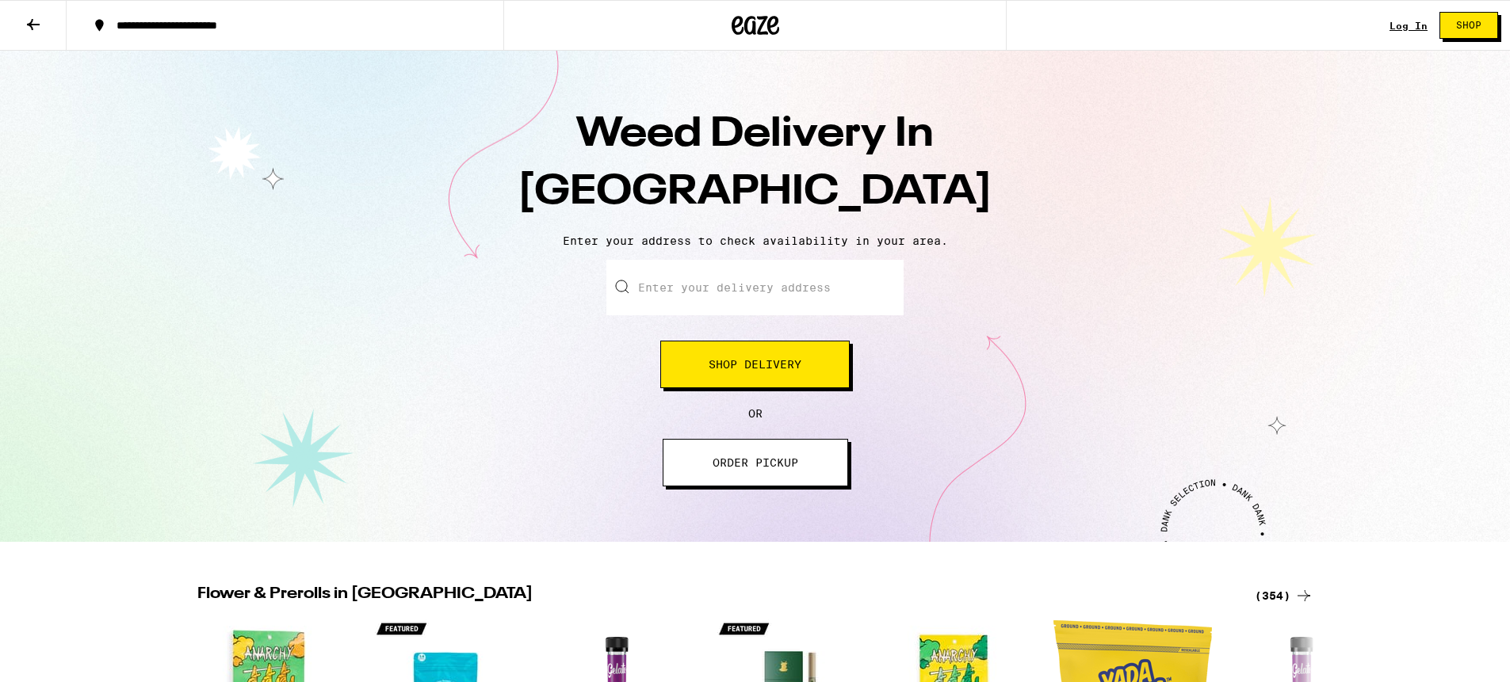 The image size is (1510, 682). What do you see at coordinates (1468, 25) in the screenshot?
I see `button: Shop` at bounding box center [1468, 25].